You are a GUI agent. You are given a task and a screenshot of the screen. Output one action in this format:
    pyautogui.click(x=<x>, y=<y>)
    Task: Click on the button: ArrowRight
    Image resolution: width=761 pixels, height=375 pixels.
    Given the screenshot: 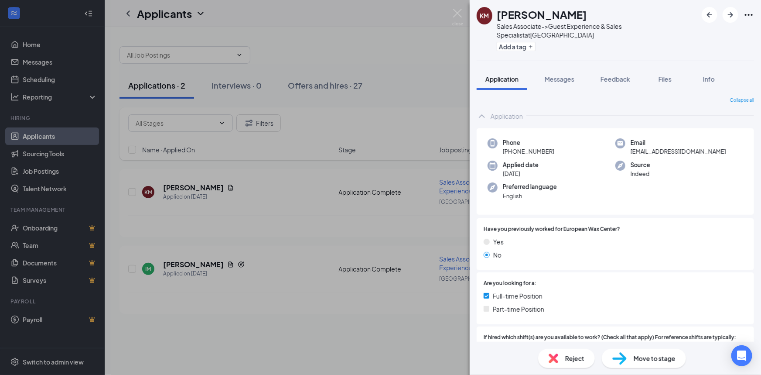 What is the action you would take?
    pyautogui.click(x=731, y=15)
    